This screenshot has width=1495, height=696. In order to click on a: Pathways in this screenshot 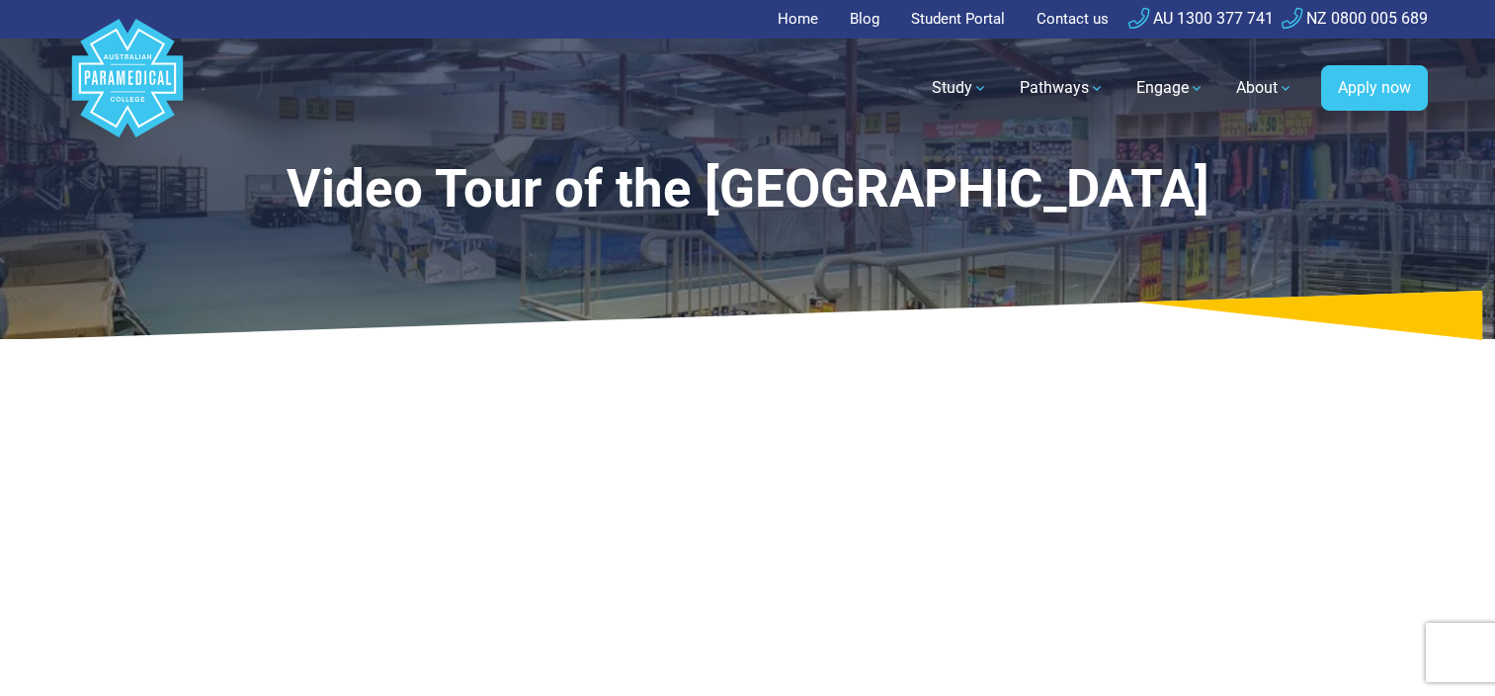, I will do `click(1062, 88)`.